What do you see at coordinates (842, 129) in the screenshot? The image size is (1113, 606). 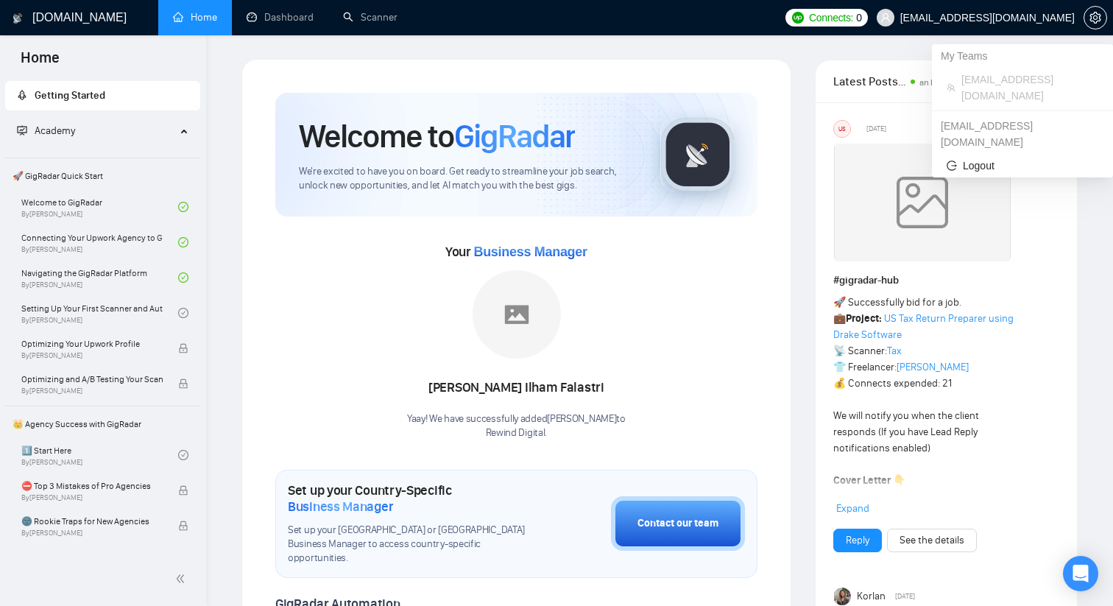 I see `div: US` at bounding box center [842, 129].